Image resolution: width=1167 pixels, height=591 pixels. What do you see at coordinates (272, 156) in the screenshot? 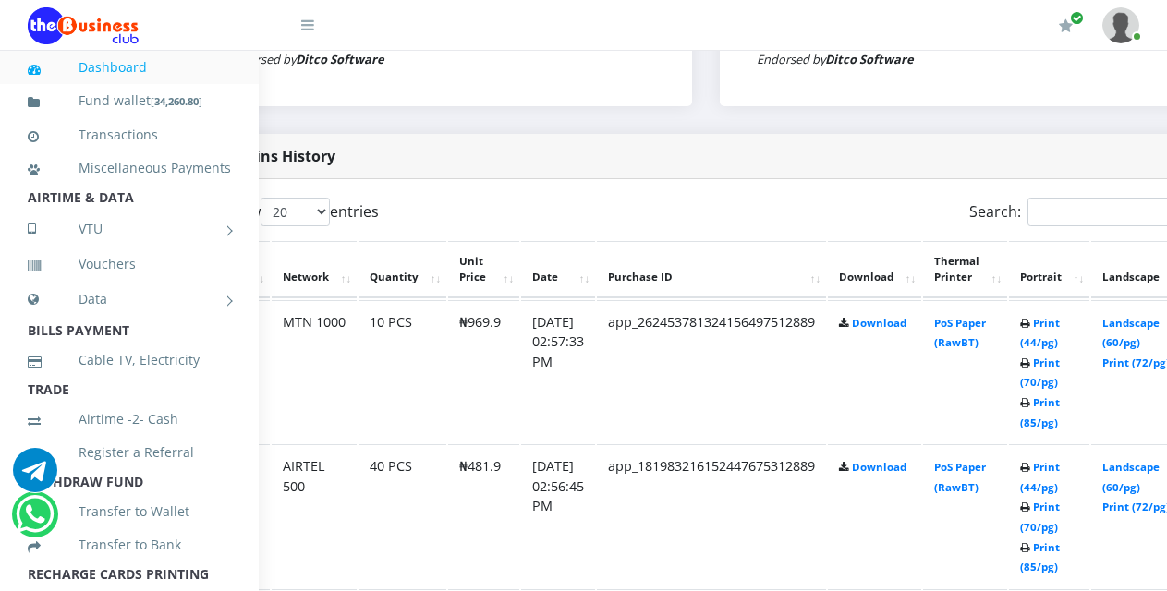
I see `strong: Bulk Pins History` at bounding box center [272, 156].